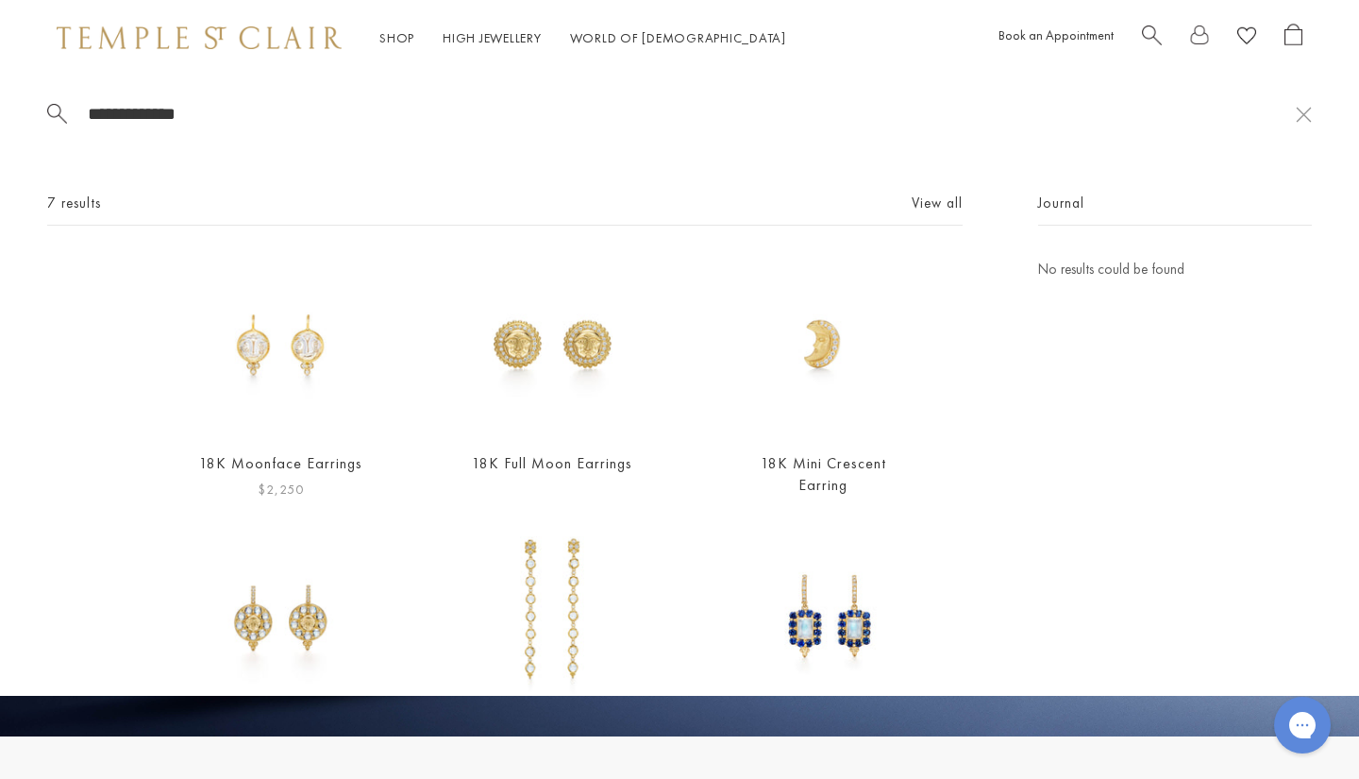  I want to click on a: High JewelleryHigh Jewellery, so click(492, 38).